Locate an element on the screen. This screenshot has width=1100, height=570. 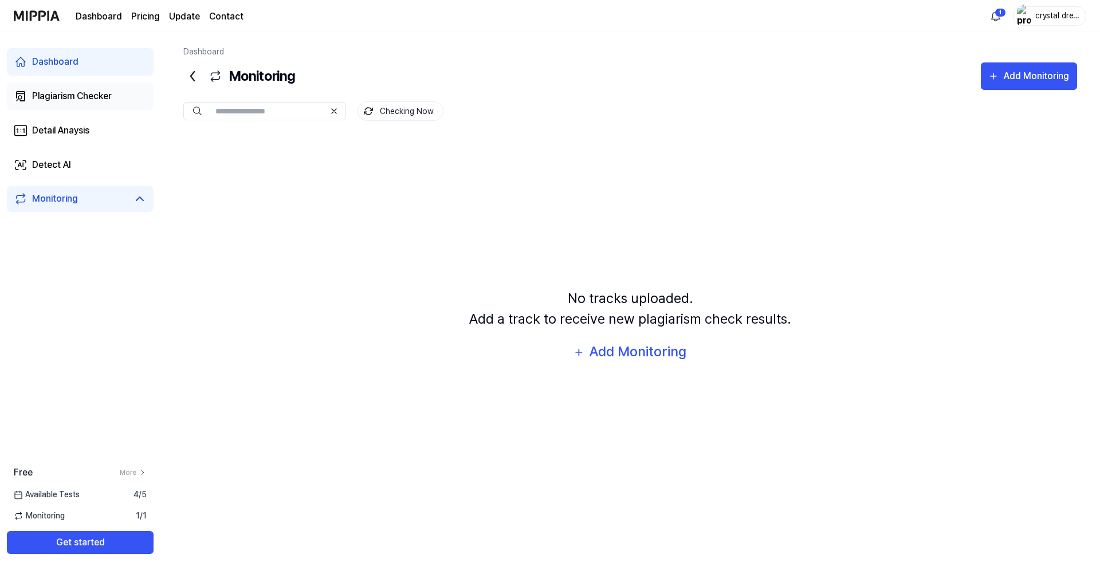
div: Plagiarism Checker is located at coordinates (72, 96).